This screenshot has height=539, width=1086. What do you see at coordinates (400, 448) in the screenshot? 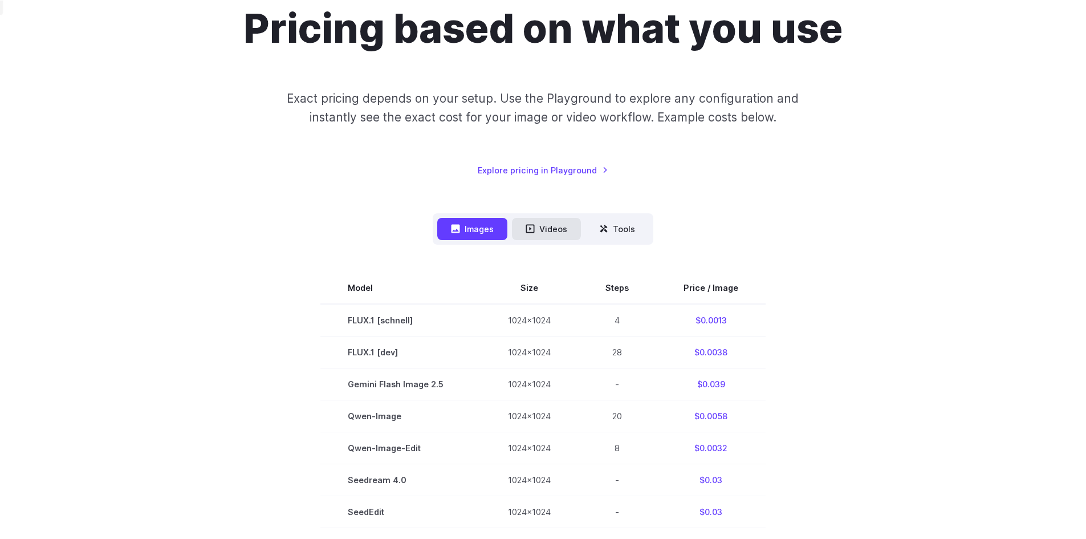
I see `td: Qwen-Image-Edit` at bounding box center [400, 448].